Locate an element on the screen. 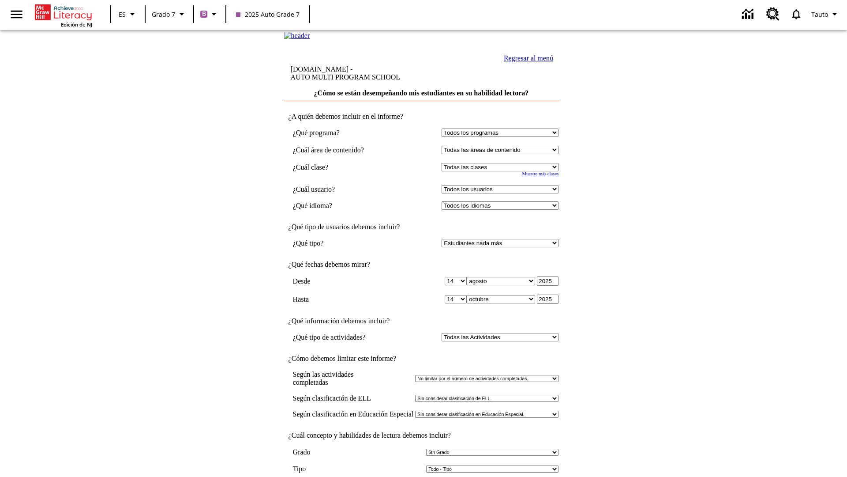 The width and height of the screenshot is (847, 477). span: ES is located at coordinates (122, 14).